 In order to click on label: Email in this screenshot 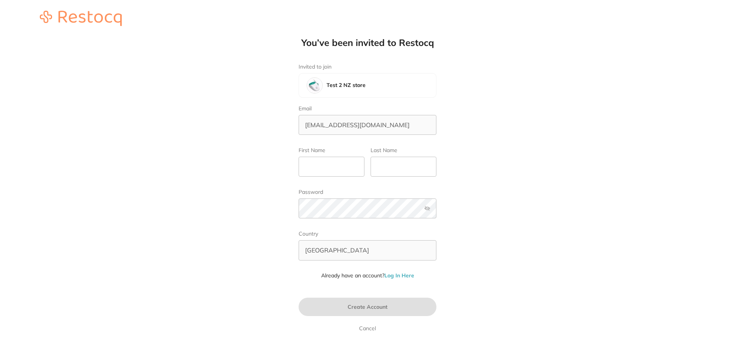, I will do `click(367, 108)`.